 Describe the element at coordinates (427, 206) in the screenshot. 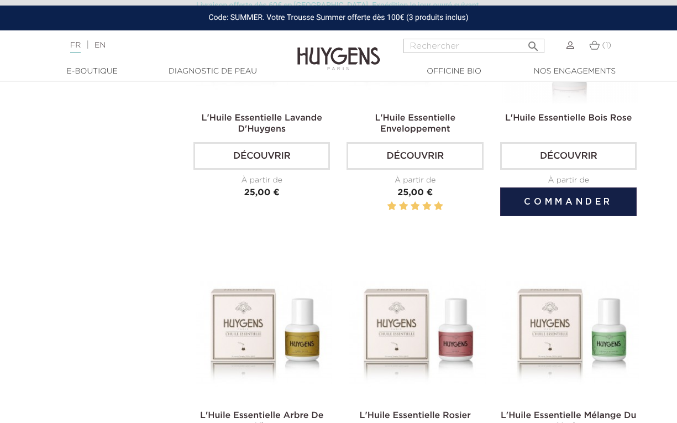

I see `label: 4` at that location.